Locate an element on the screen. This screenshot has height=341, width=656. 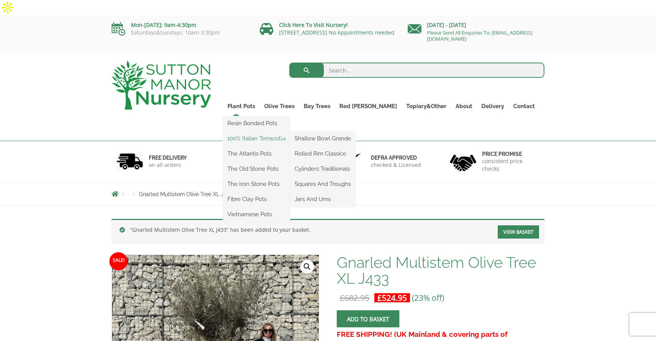
p: Saturdays&Sundays: 10am-3:30pm is located at coordinates (180, 33).